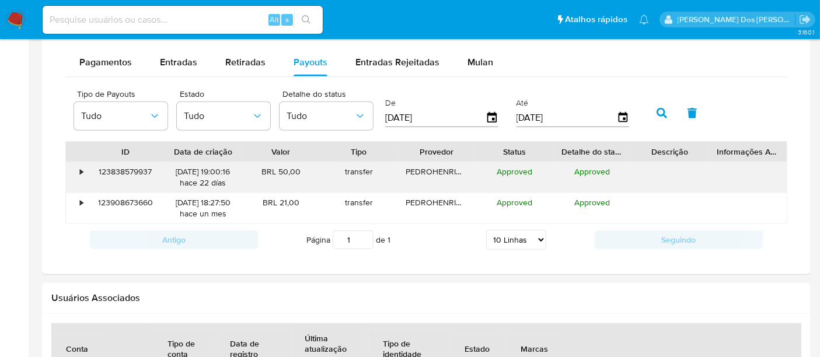 Image resolution: width=820 pixels, height=357 pixels. What do you see at coordinates (805, 19) in the screenshot?
I see `a: Sair` at bounding box center [805, 19].